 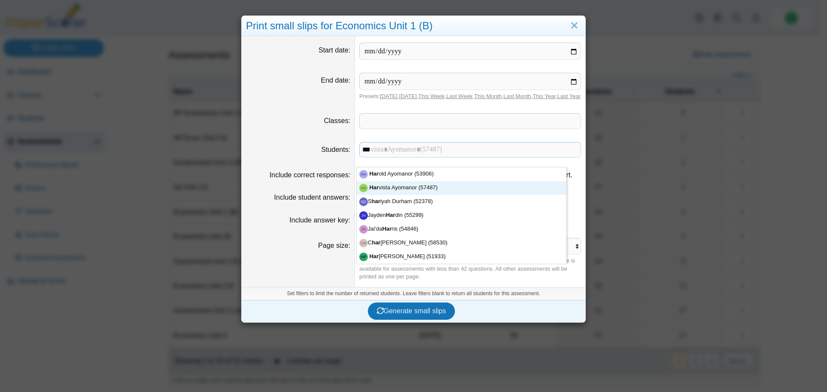 I want to click on a: This Month, so click(x=488, y=96).